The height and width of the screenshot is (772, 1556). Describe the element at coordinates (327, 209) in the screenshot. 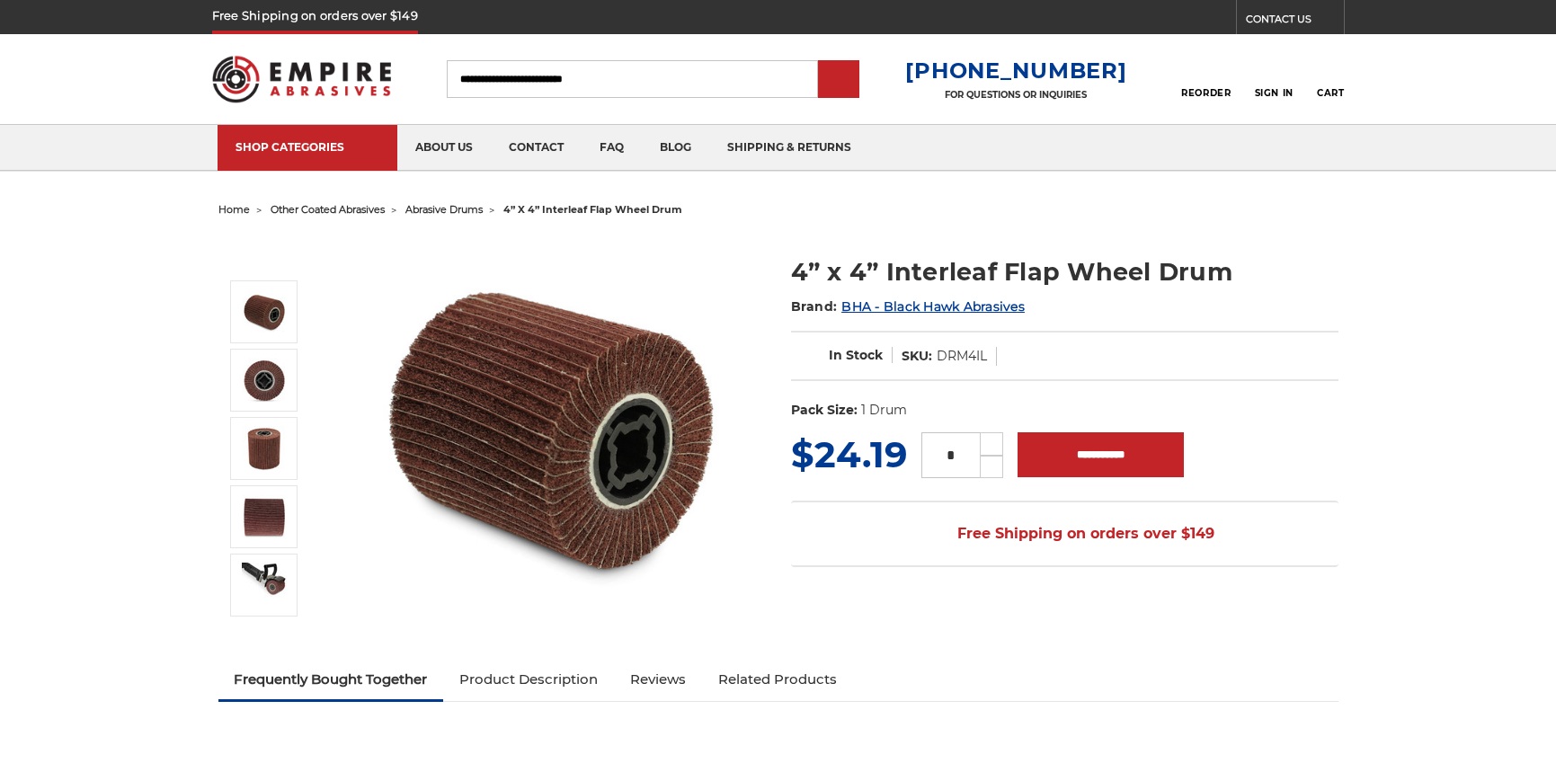

I see `span: other coated abrasives` at that location.